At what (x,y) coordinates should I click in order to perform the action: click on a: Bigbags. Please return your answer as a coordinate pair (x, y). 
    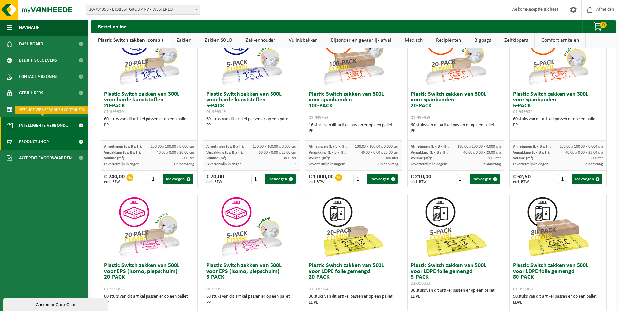
    Looking at the image, I should click on (483, 40).